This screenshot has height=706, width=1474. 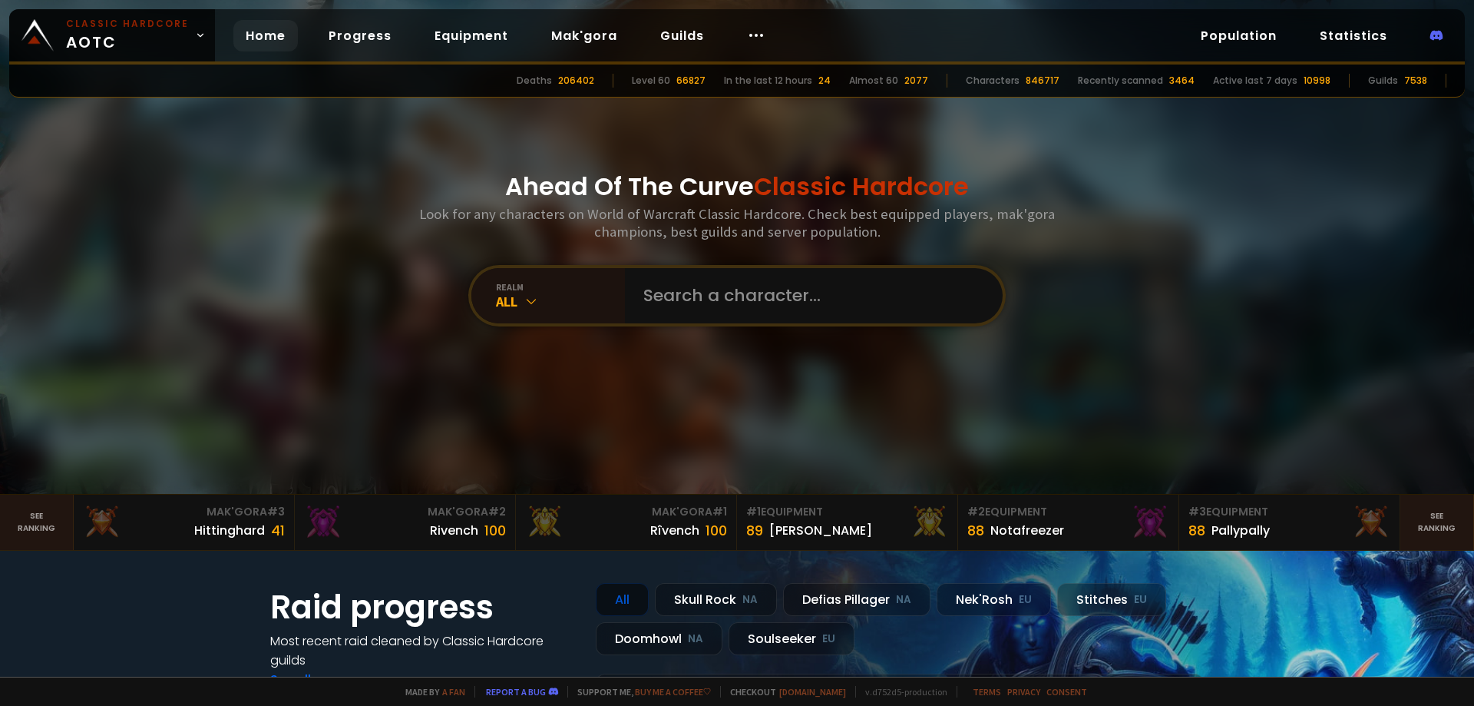 What do you see at coordinates (278, 530) in the screenshot?
I see `div: 41` at bounding box center [278, 530].